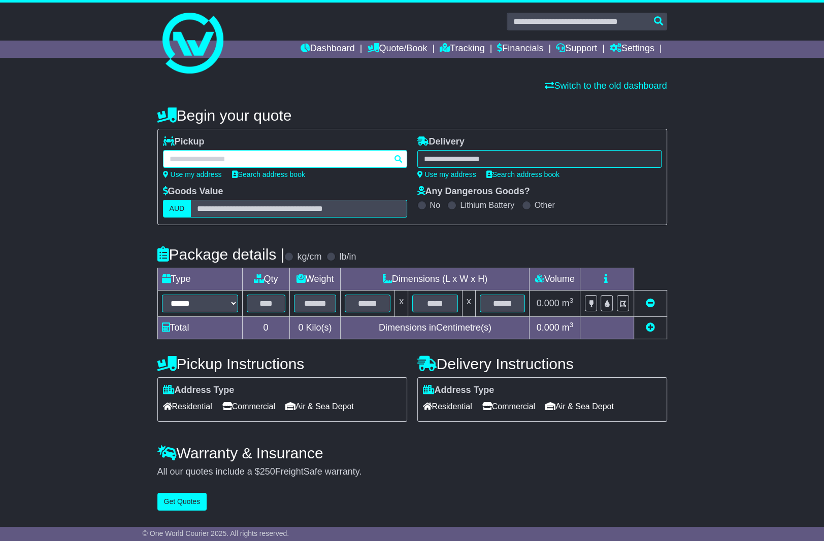  Describe the element at coordinates (397, 49) in the screenshot. I see `a: Quote/Book` at that location.